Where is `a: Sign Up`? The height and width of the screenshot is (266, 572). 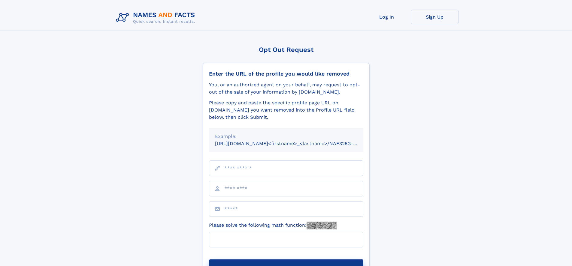
a: Sign Up is located at coordinates (435, 17).